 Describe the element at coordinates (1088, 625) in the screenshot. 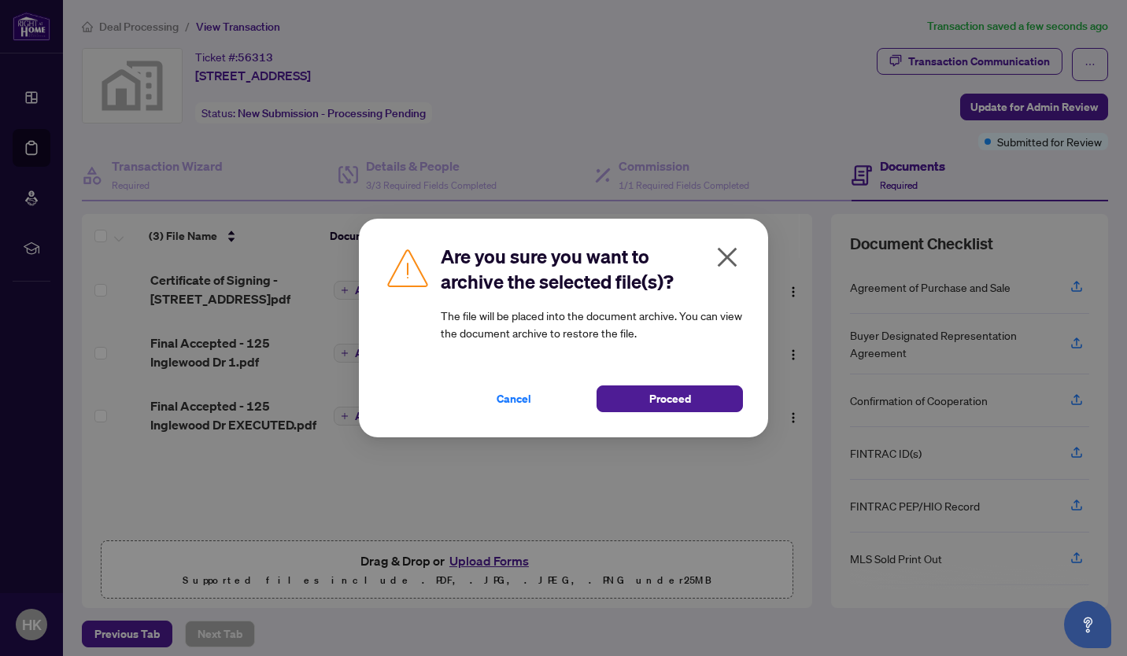

I see `button: Open asap` at that location.